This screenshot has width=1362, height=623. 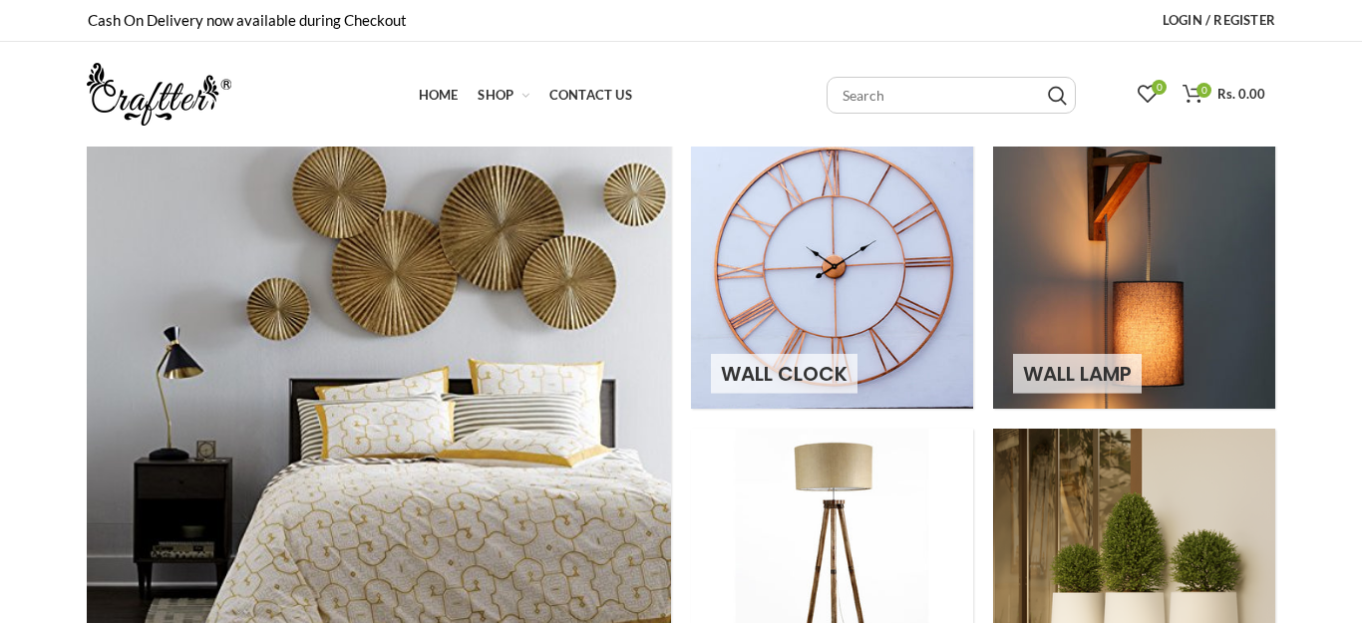 I want to click on span: Contact Us, so click(x=590, y=95).